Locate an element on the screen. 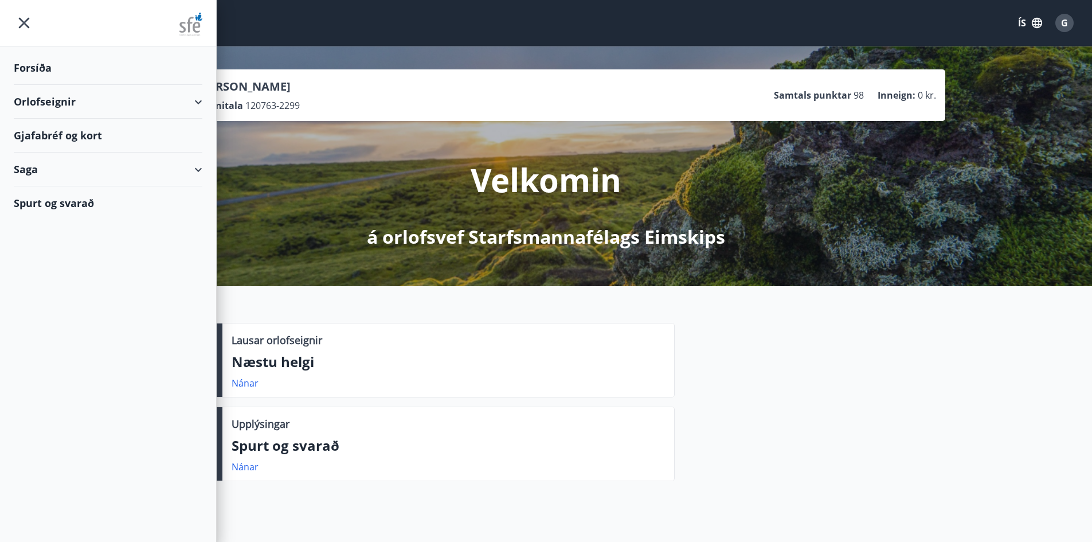 The width and height of the screenshot is (1092, 542). button: menu is located at coordinates (24, 23).